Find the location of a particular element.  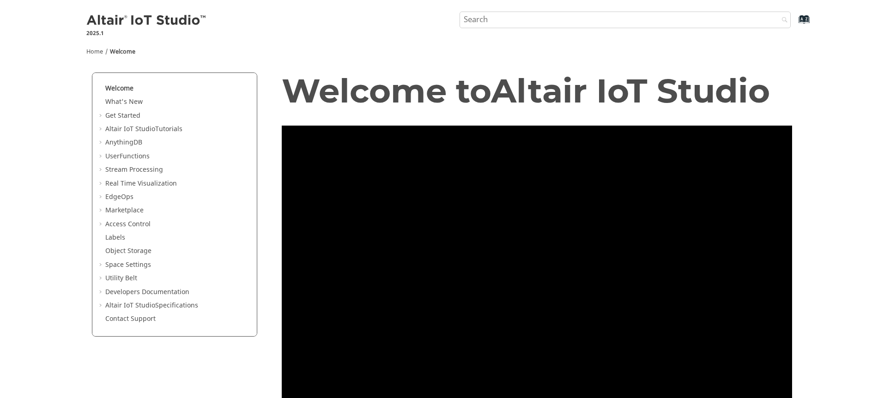

h1: Welcome to is located at coordinates (537, 91).